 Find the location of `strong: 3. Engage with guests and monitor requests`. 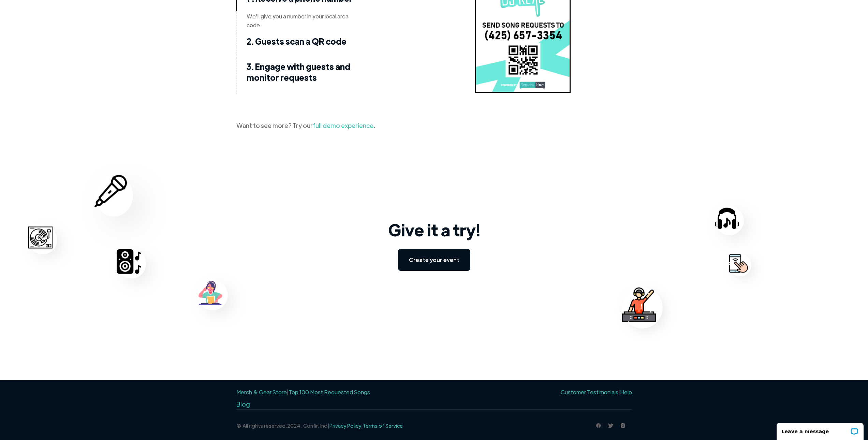

strong: 3. Engage with guests and monitor requests is located at coordinates (298, 72).